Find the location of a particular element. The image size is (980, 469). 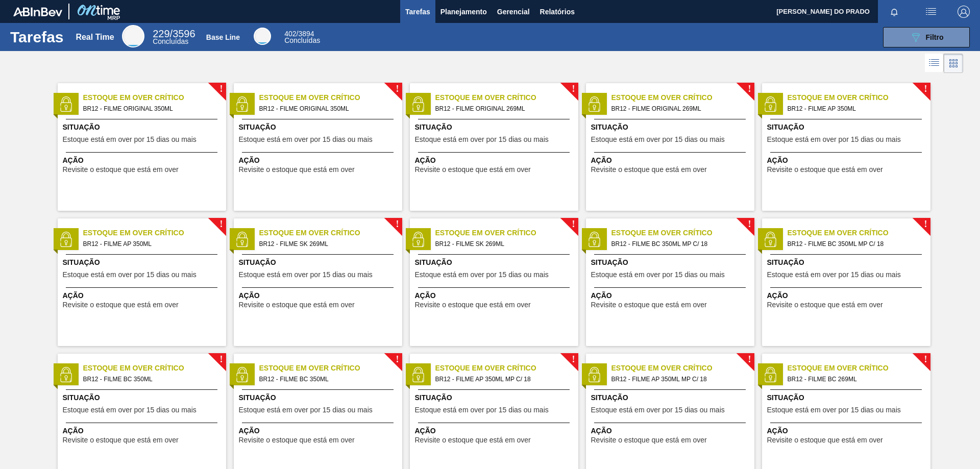

span: Gerencial is located at coordinates (513, 12).